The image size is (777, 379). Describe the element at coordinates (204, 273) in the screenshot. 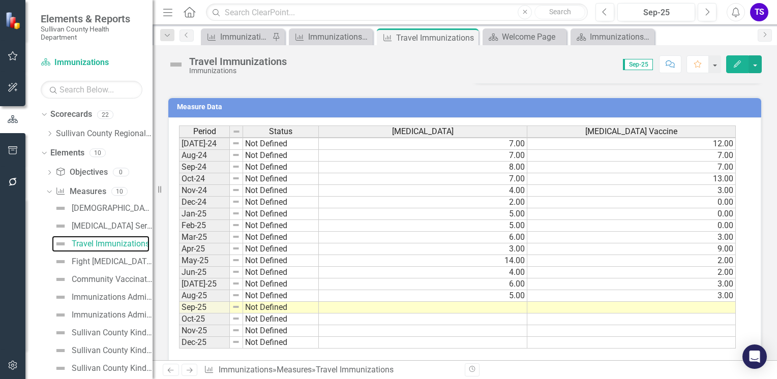

I see `td: Jun-25` at that location.